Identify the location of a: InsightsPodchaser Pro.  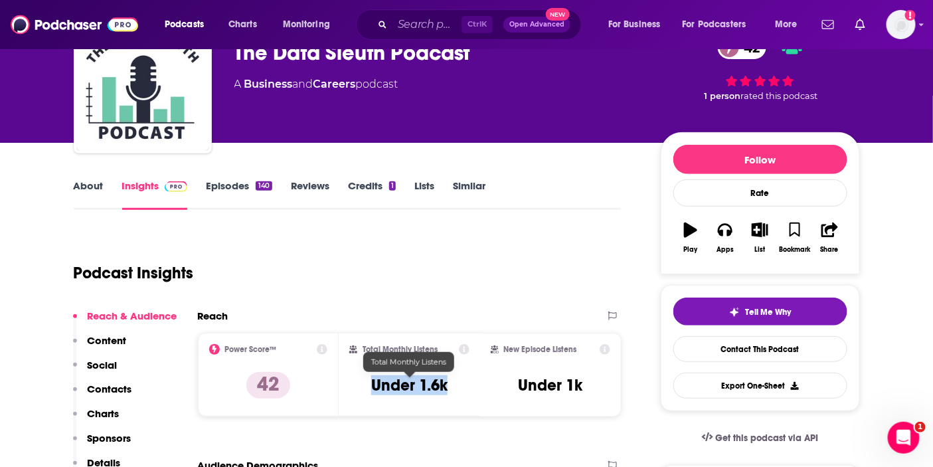
(155, 195).